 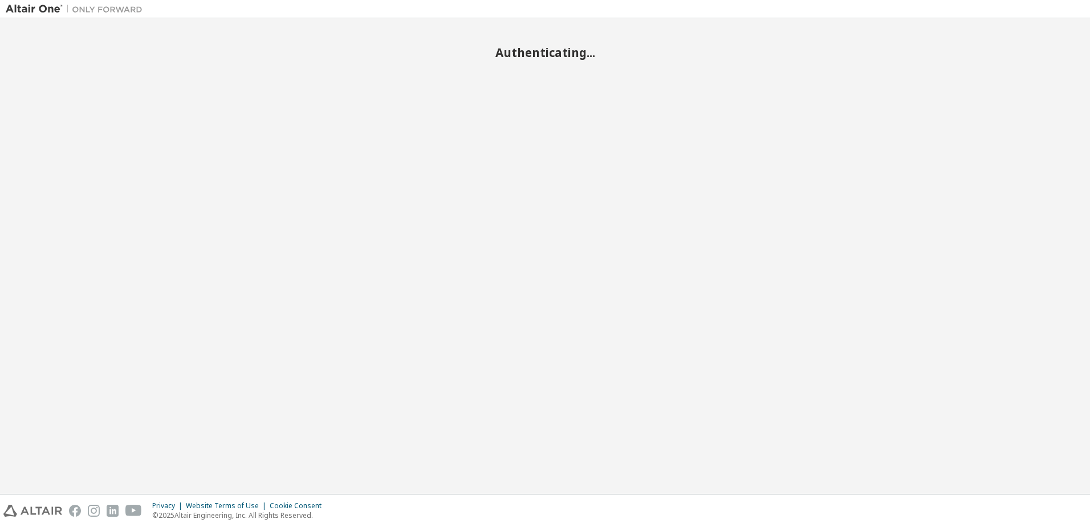 What do you see at coordinates (240, 515) in the screenshot?
I see `p: © 2025 Altair Engineering, Inc. All Rights Reserved.` at bounding box center [240, 515].